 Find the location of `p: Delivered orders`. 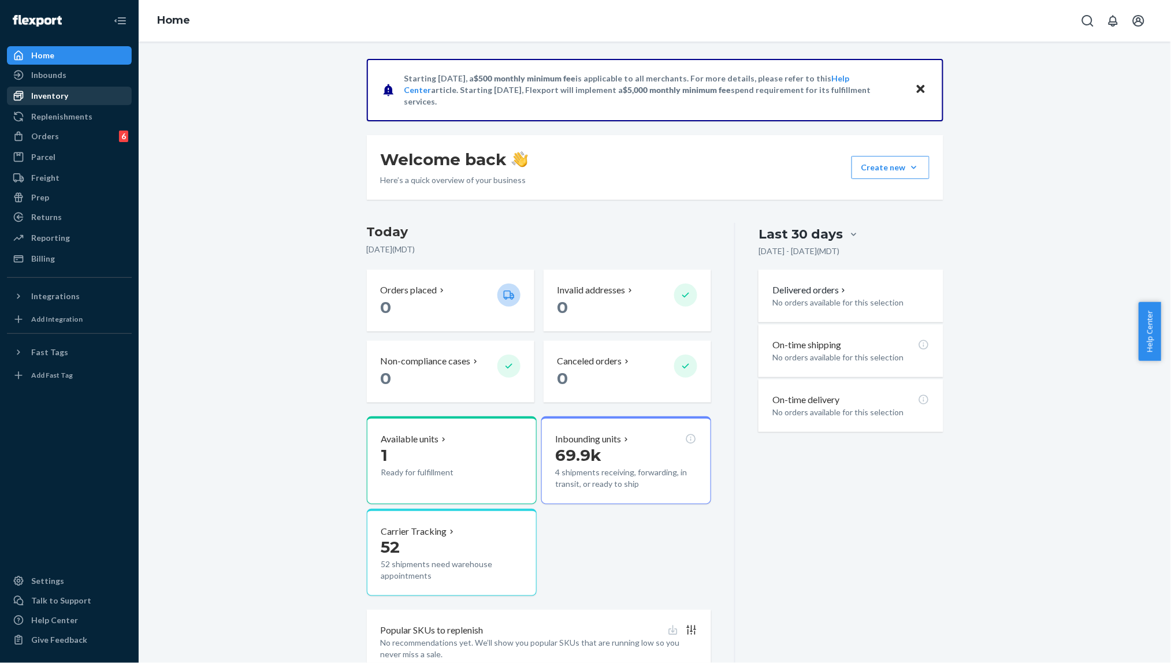

p: Delivered orders is located at coordinates (810, 290).